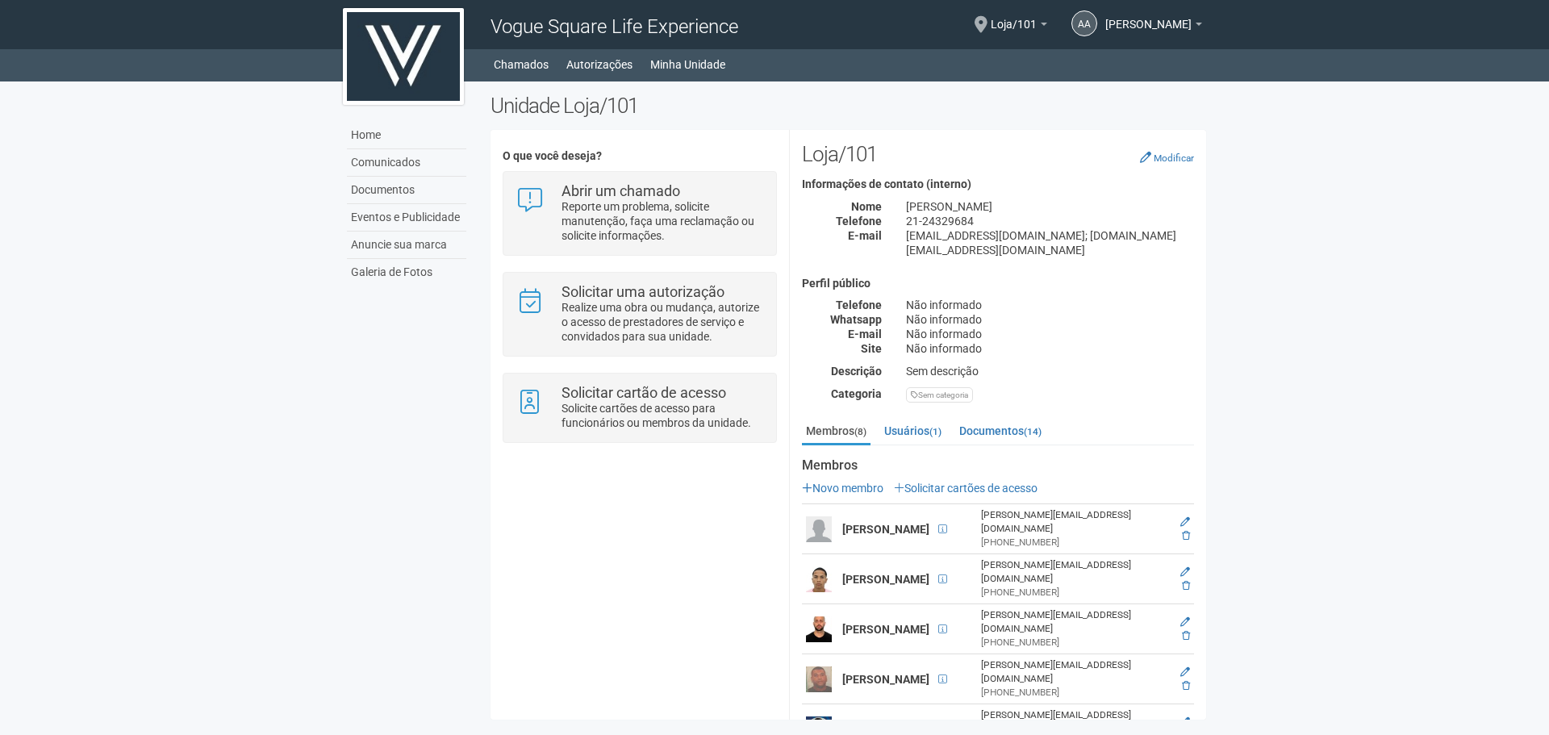 Image resolution: width=1549 pixels, height=735 pixels. What do you see at coordinates (1174, 158) in the screenshot?
I see `small: Modificar` at bounding box center [1174, 158].